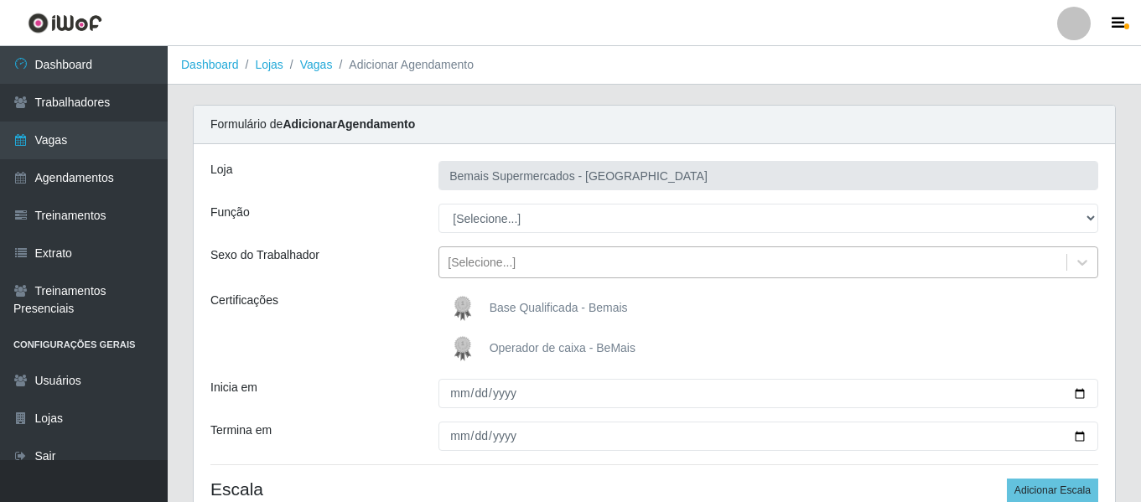  Describe the element at coordinates (654, 489) in the screenshot. I see `h4: Escala` at that location.